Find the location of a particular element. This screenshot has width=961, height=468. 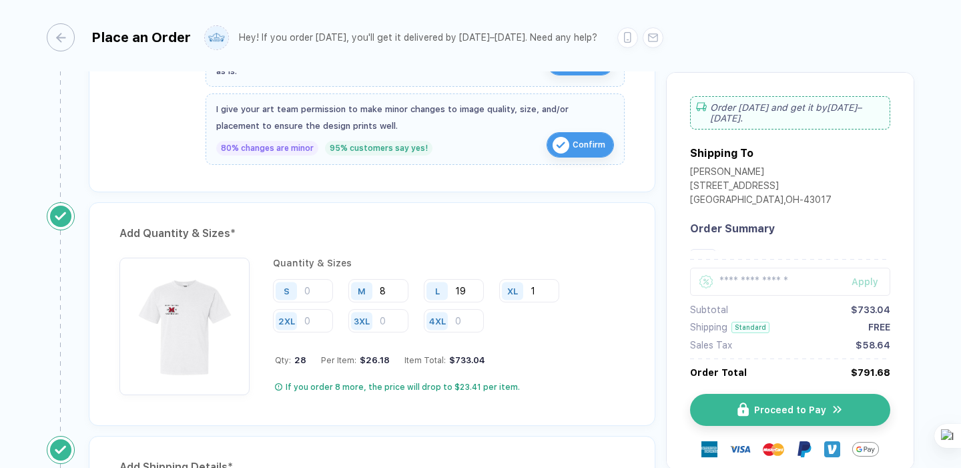

button: iconProceed to Payicon is located at coordinates (790, 410).